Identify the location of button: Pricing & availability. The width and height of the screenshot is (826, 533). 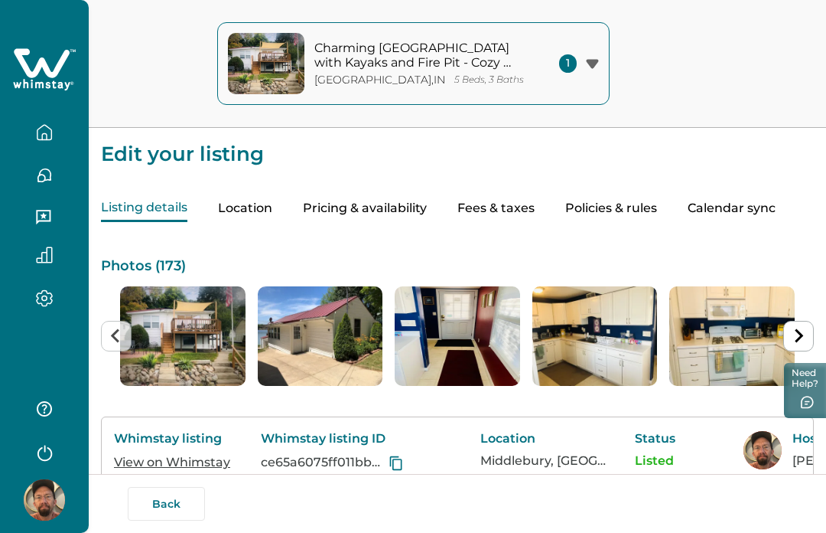
(365, 208).